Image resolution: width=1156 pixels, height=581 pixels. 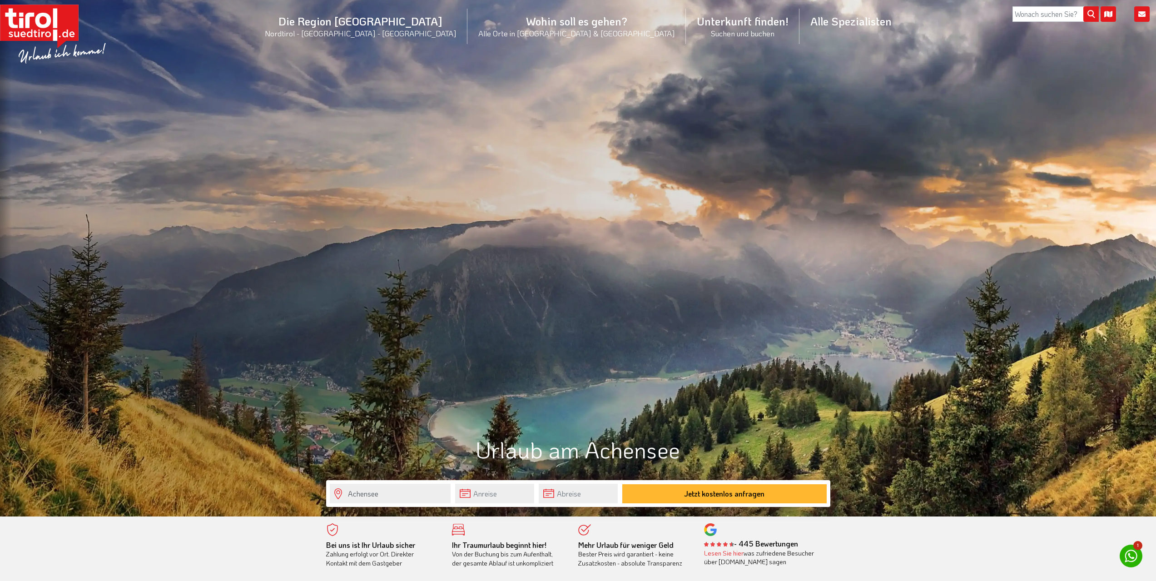 What do you see at coordinates (626, 545) in the screenshot?
I see `b: Mehr Urlaub für weniger Geld` at bounding box center [626, 545].